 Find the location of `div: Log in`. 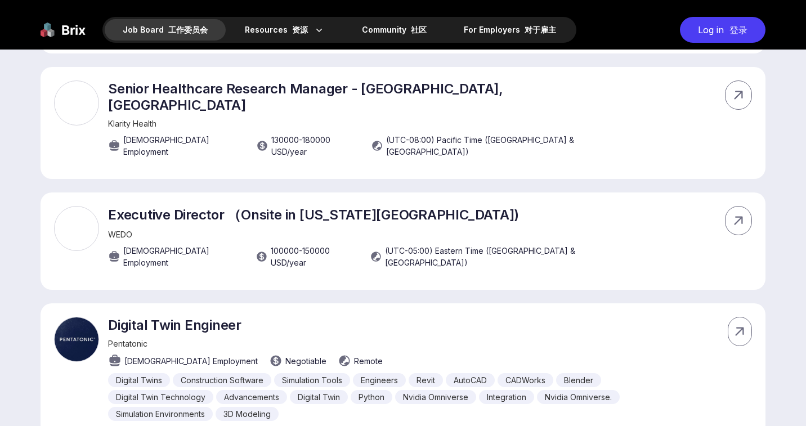

div: Log in is located at coordinates (723, 30).